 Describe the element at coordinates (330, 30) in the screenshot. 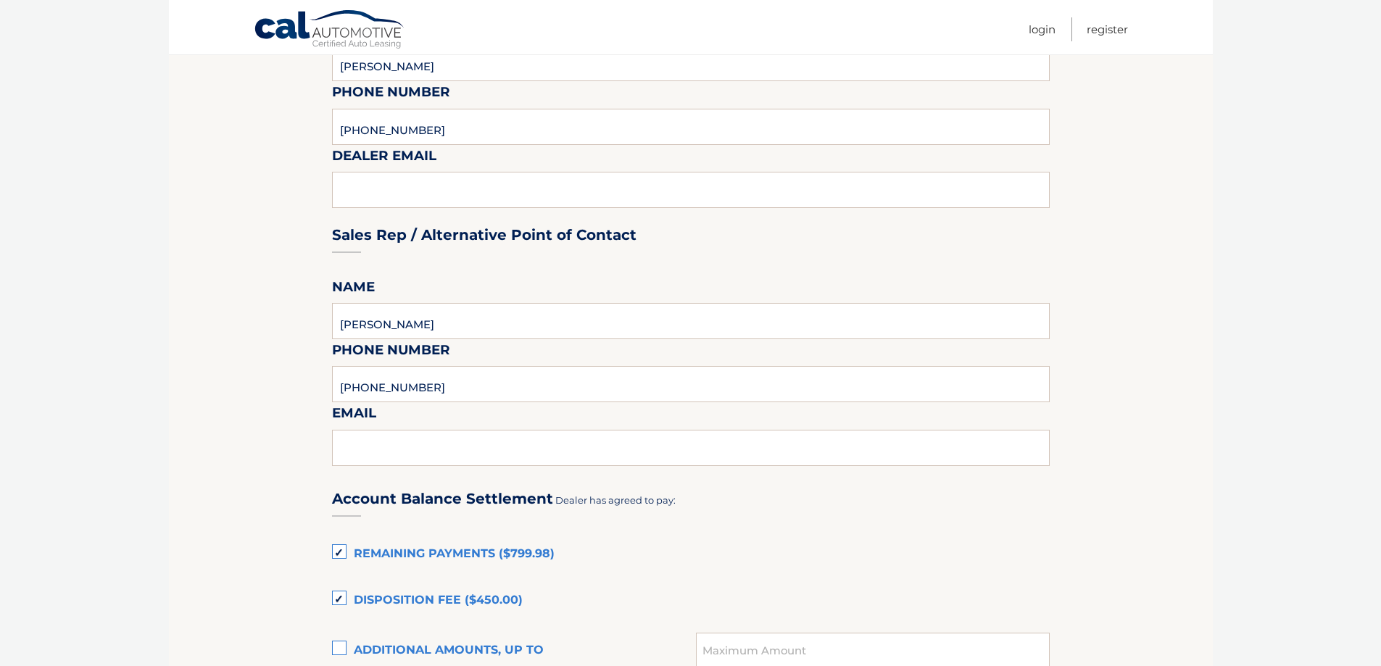

I see `a: Cal Automotive` at that location.